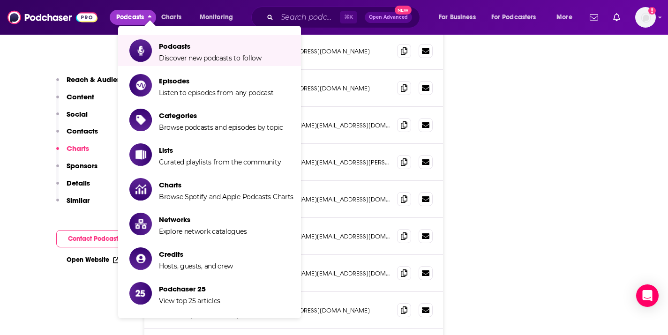 Image resolution: width=668 pixels, height=335 pixels. Describe the element at coordinates (98, 79) in the screenshot. I see `p: Reach & Audience` at that location.